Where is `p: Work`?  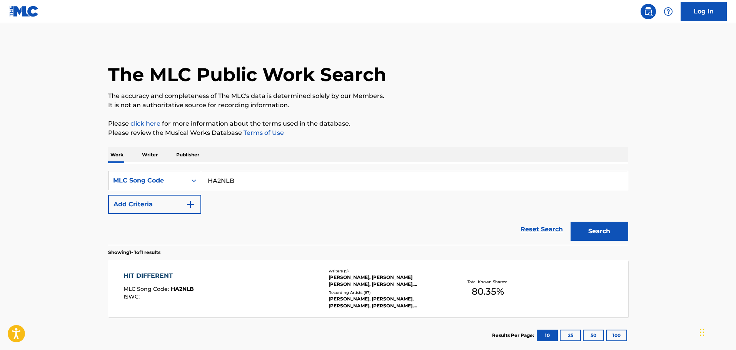
p: Work is located at coordinates (117, 155).